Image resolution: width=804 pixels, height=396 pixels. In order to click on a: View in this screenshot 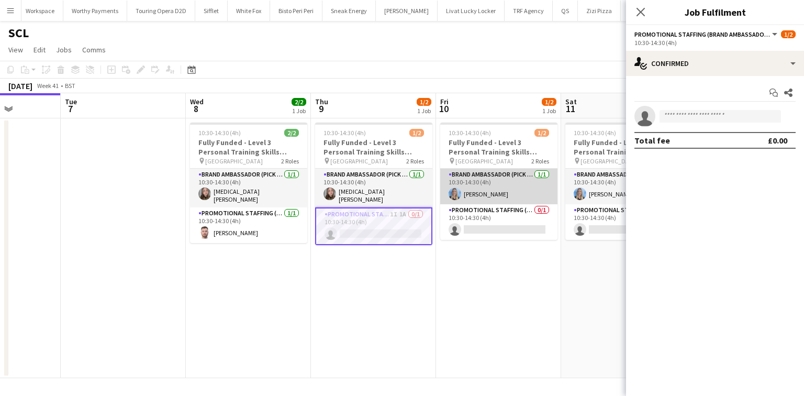, I will do `click(16, 50)`.